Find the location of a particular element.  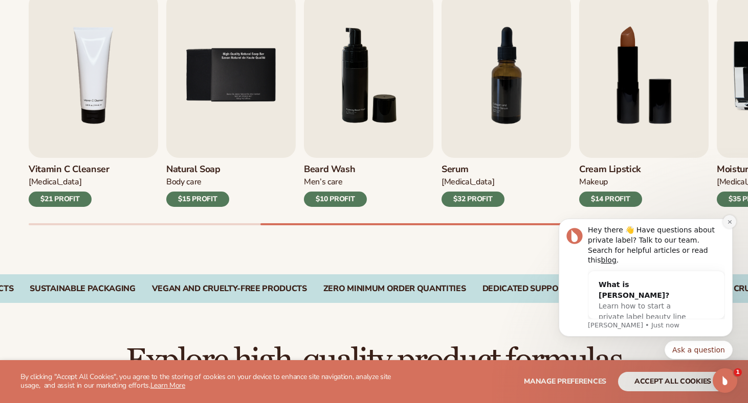

div: $15 PROFIT is located at coordinates (197, 199).